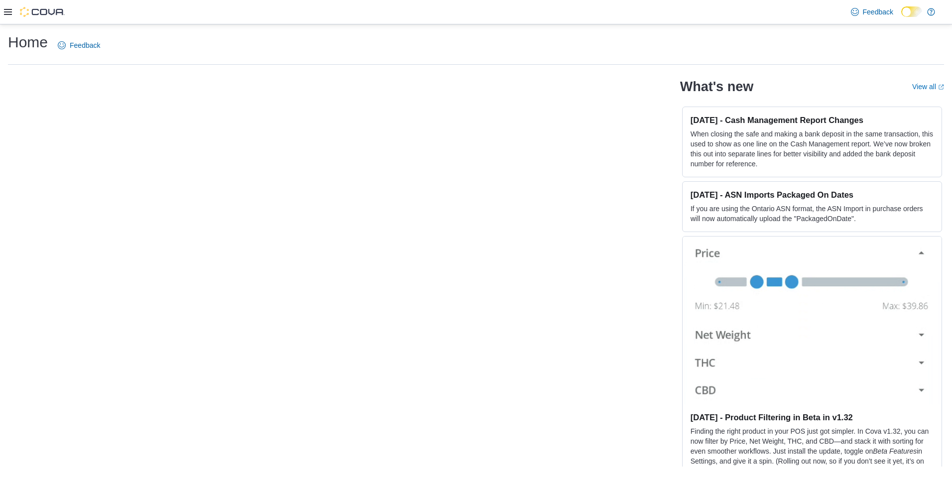 The image size is (952, 483). What do you see at coordinates (901, 17) in the screenshot?
I see `span: Dark Mode` at bounding box center [901, 17].